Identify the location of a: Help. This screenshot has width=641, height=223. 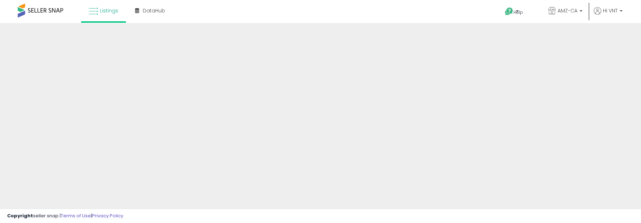
(518, 12).